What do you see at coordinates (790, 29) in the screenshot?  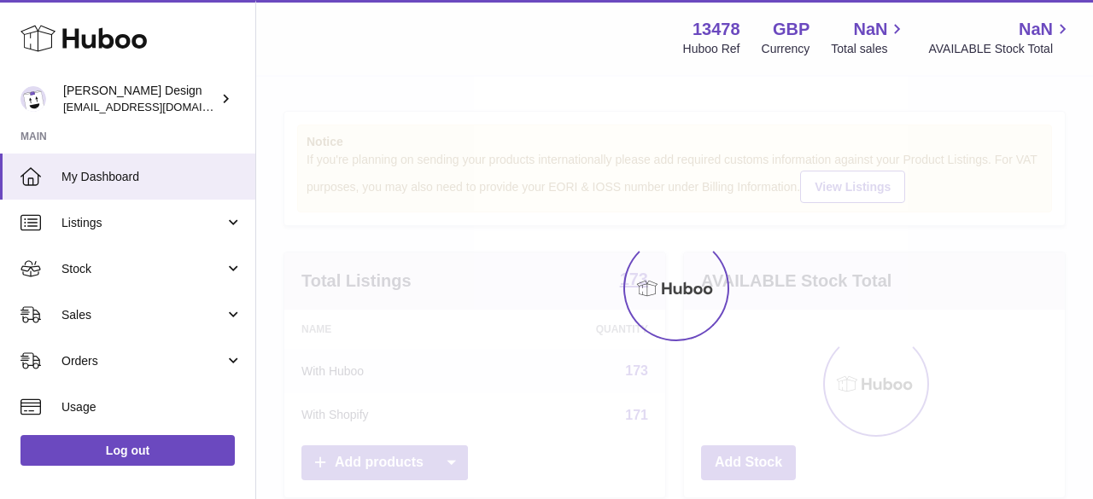 I see `strong: GBP` at bounding box center [790, 29].